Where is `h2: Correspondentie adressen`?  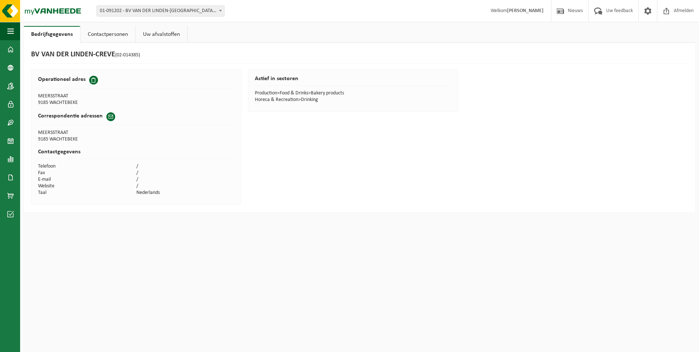 h2: Correspondentie adressen is located at coordinates (70, 116).